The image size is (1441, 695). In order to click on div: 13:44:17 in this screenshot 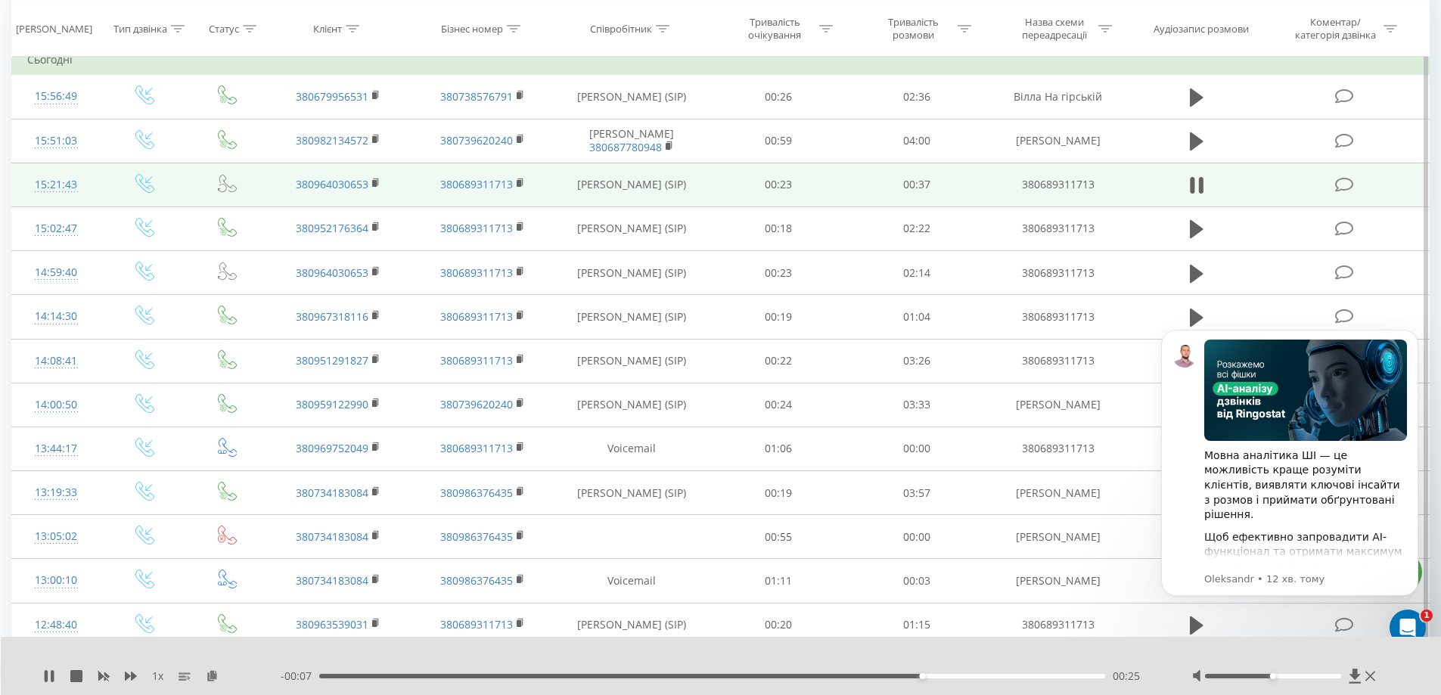, I will do `click(56, 449)`.